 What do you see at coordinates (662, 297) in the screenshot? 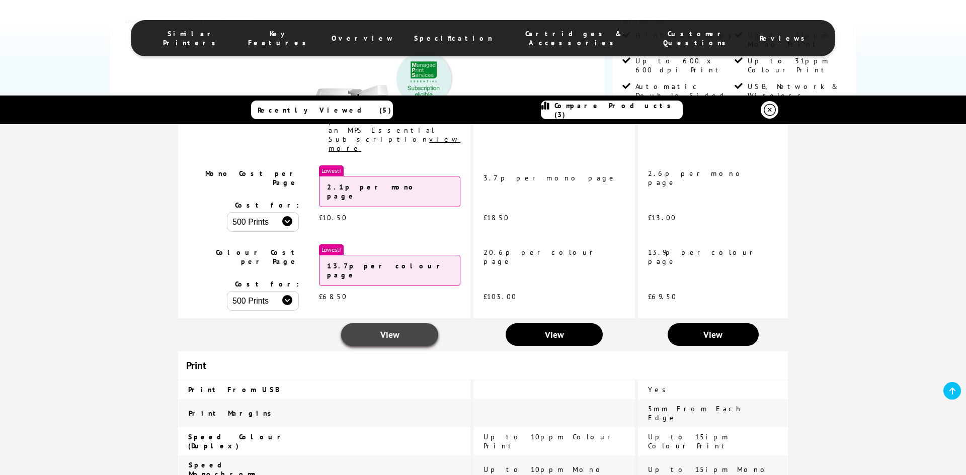
I see `span: £69.50` at bounding box center [662, 297].